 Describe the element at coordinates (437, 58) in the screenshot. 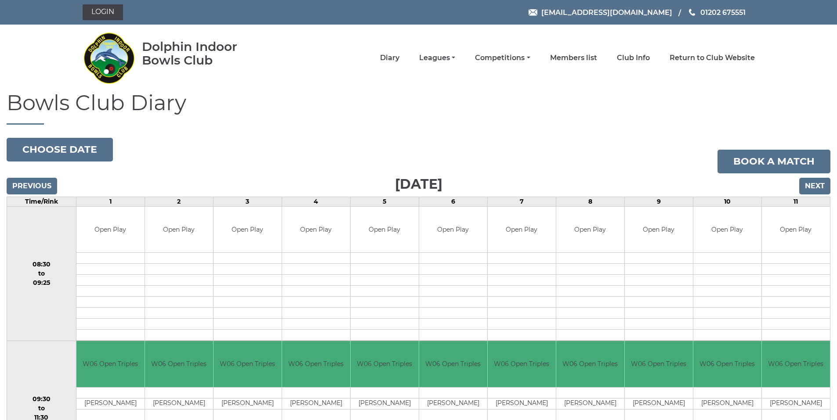

I see `a: Leagues` at that location.